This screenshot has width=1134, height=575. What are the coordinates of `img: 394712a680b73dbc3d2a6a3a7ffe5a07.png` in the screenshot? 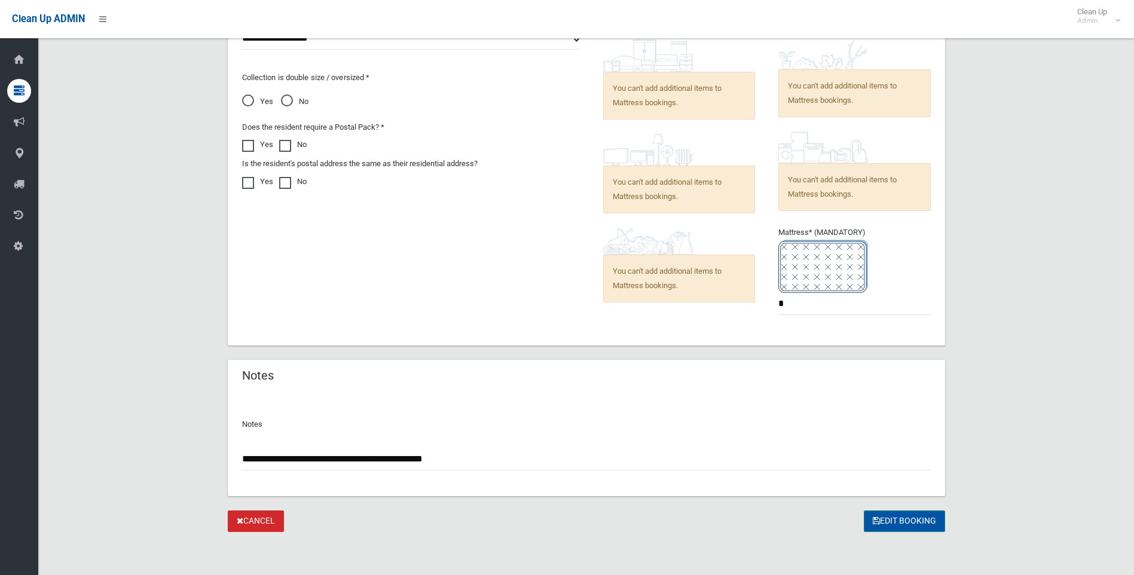 It's located at (648, 149).